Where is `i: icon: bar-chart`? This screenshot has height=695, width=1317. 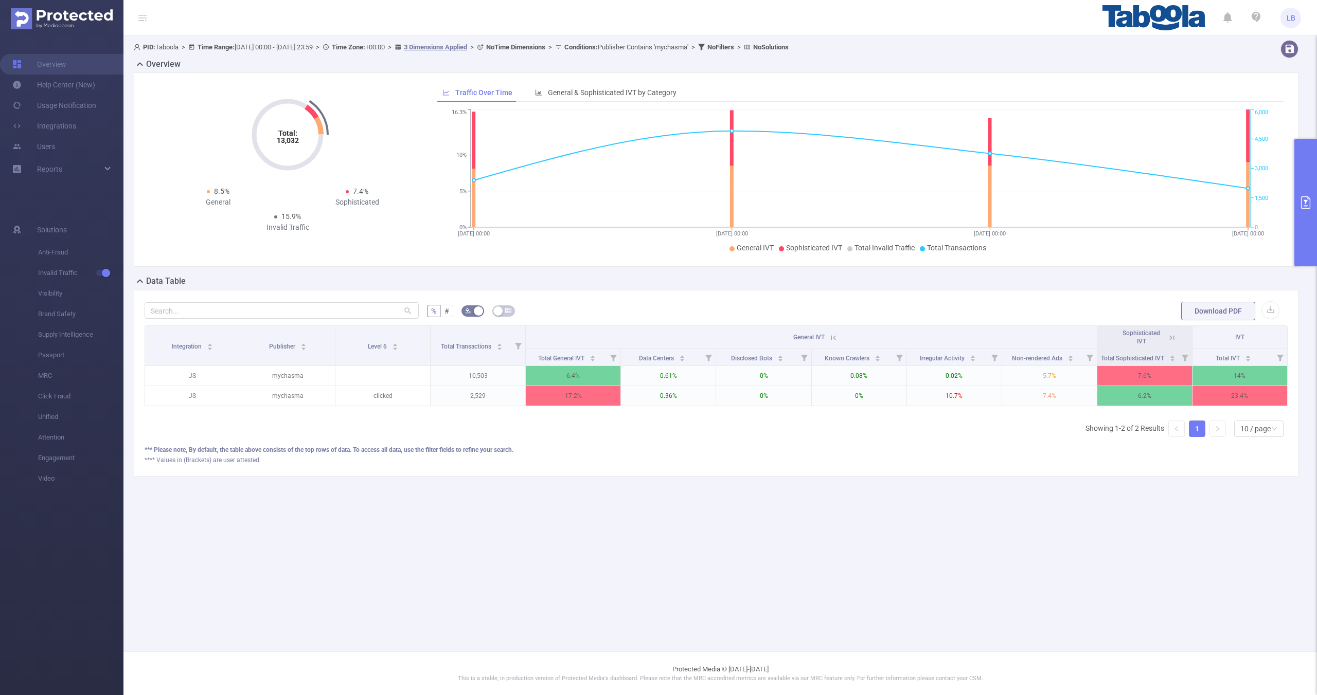
i: icon: bar-chart is located at coordinates (538, 93).